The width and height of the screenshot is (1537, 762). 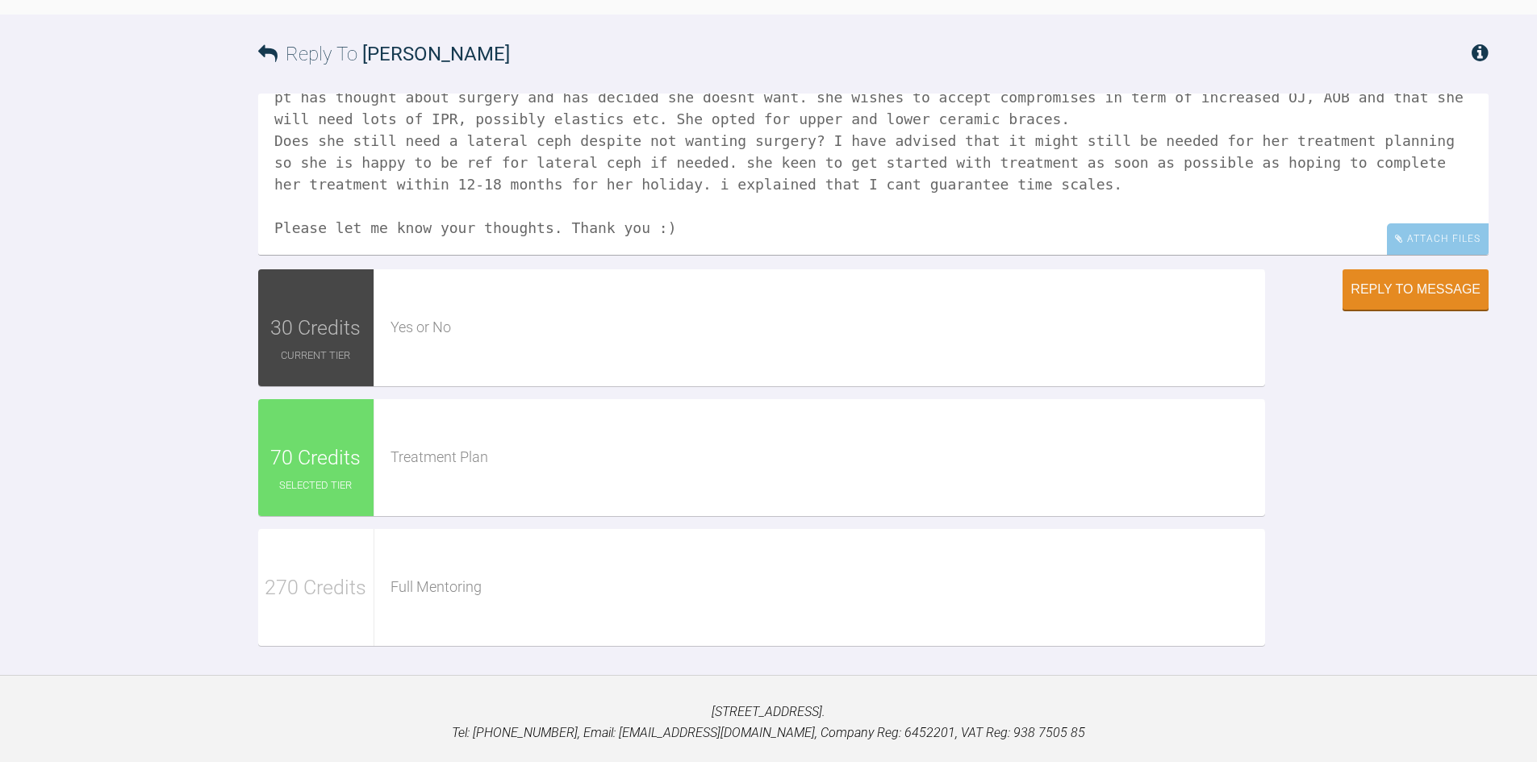 What do you see at coordinates (315, 588) in the screenshot?
I see `span: 270 Credits` at bounding box center [315, 588].